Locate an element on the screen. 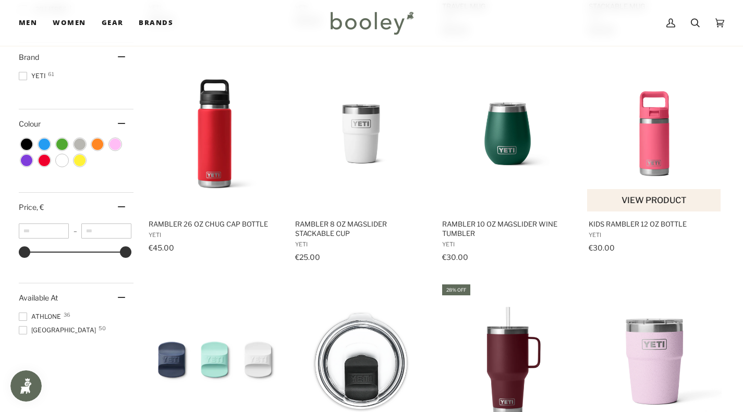 The image size is (743, 412). span: Colour: Pink is located at coordinates (115, 144).